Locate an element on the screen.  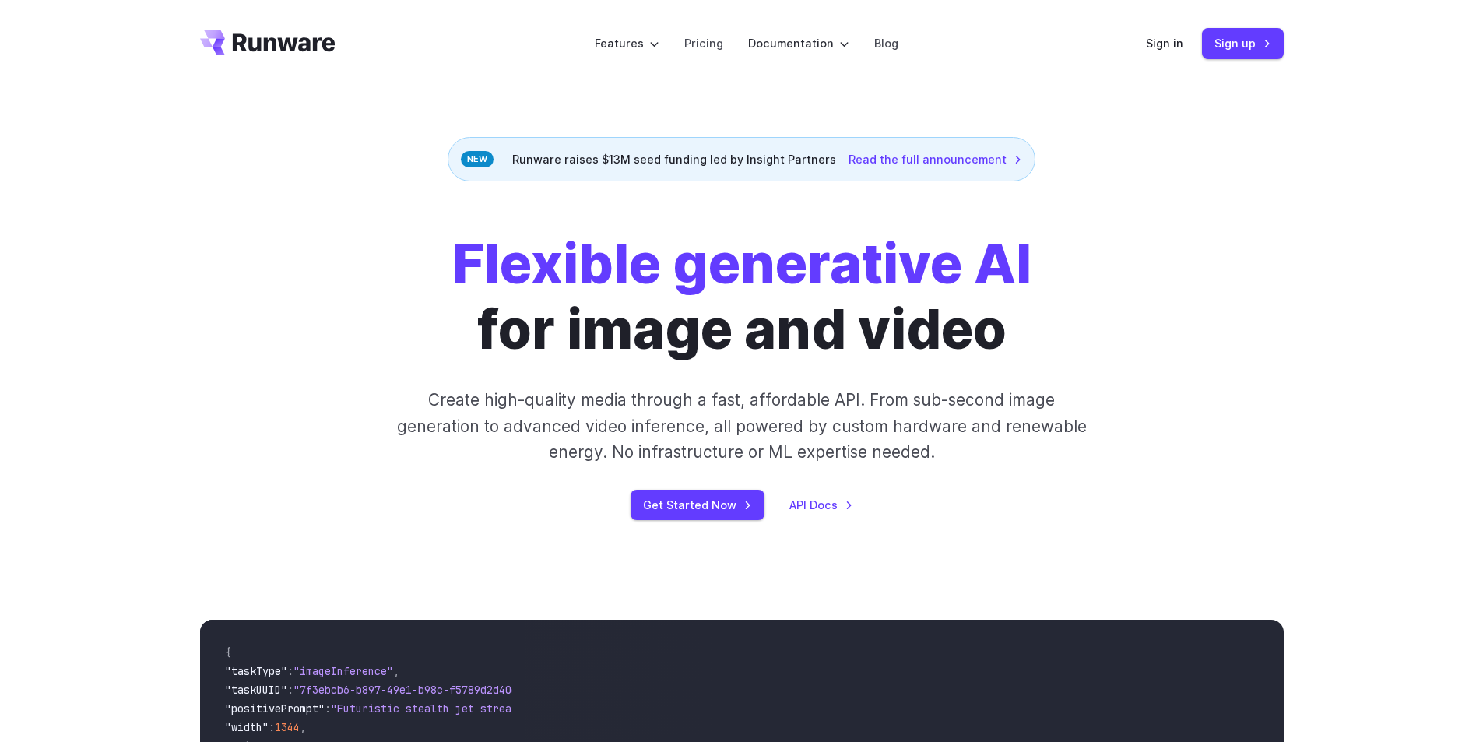
label: Documentation is located at coordinates (799, 43).